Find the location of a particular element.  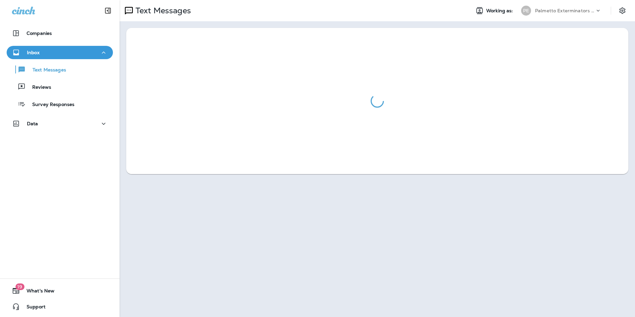

button: 19What's New is located at coordinates (60, 291).